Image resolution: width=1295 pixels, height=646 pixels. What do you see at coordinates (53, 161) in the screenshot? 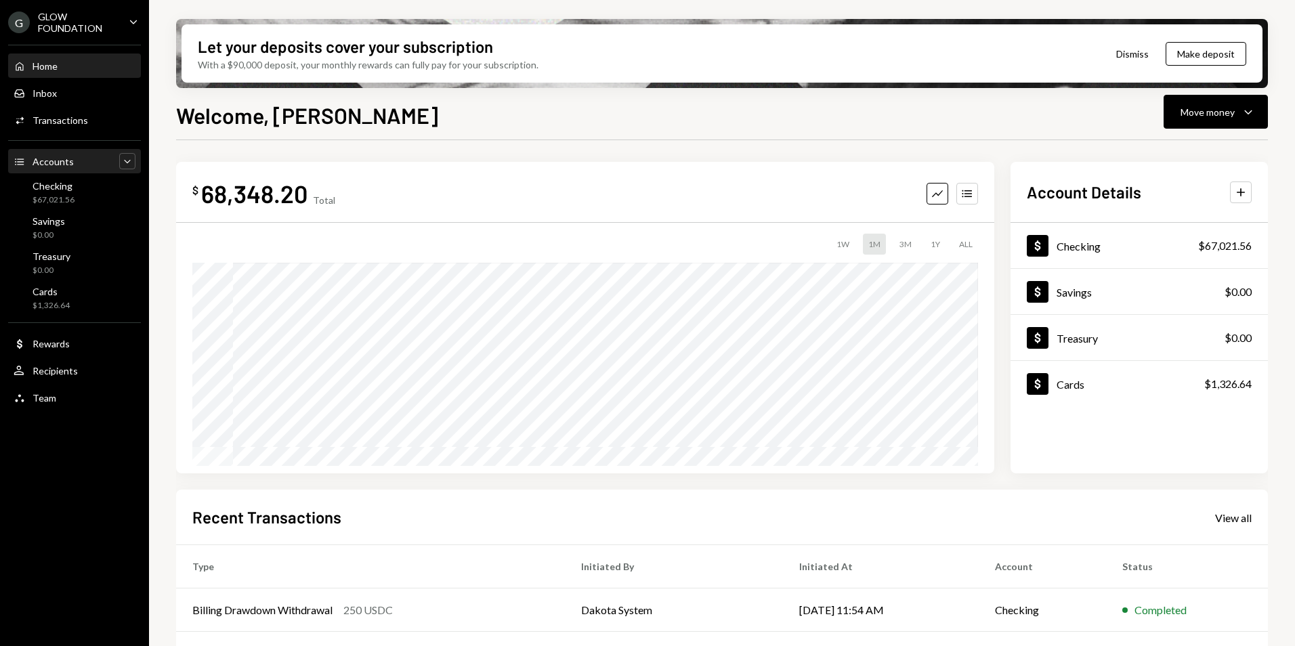
I see `div: Accounts` at bounding box center [53, 161].